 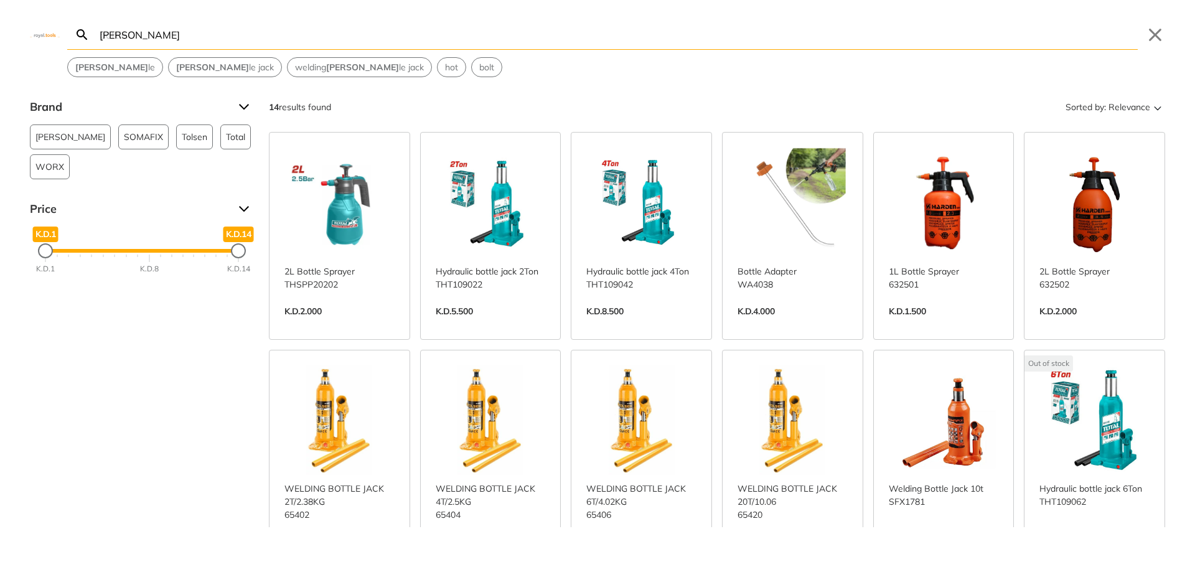 I want to click on img: Close, so click(x=45, y=34).